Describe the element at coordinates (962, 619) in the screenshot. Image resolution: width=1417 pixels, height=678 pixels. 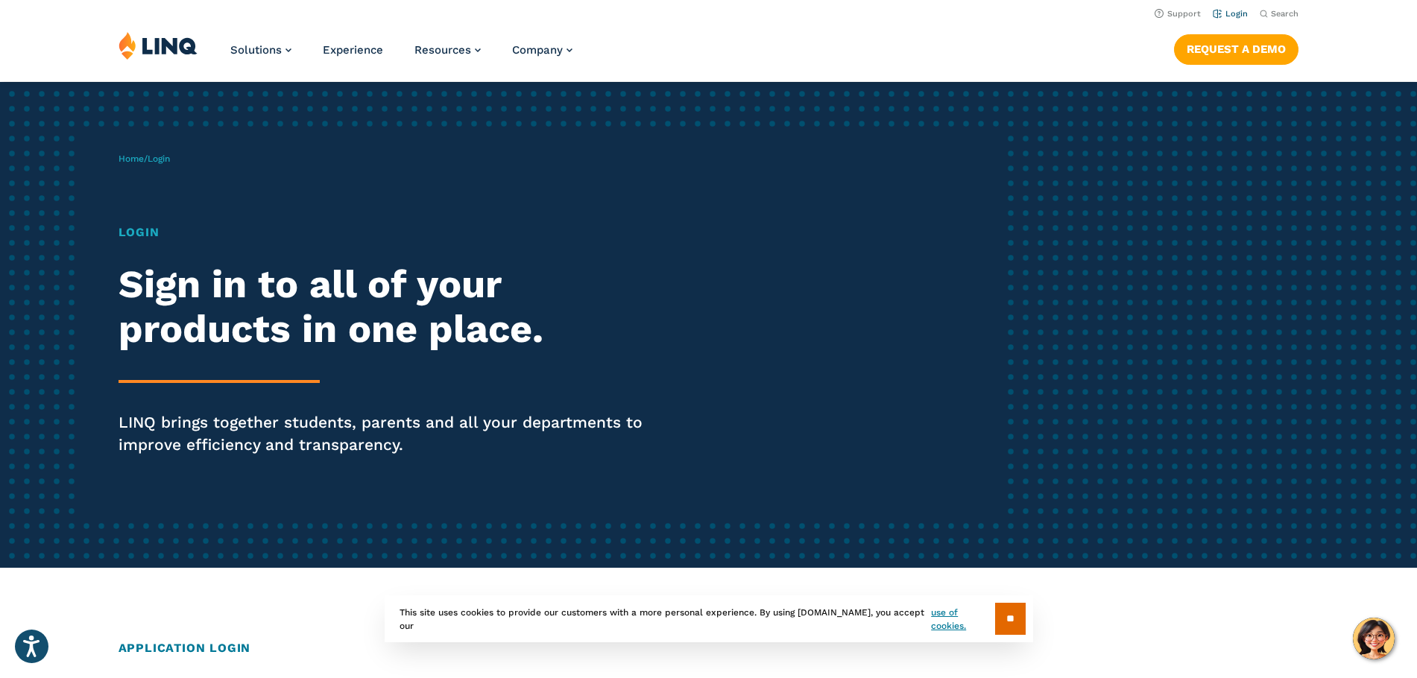
I see `a: use of cookies.` at that location.